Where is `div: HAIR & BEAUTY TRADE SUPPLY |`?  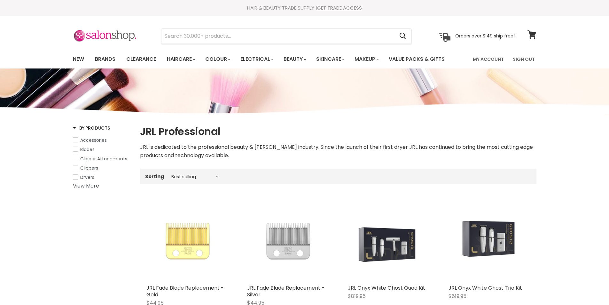 div: HAIR & BEAUTY TRADE SUPPLY | is located at coordinates (305, 8).